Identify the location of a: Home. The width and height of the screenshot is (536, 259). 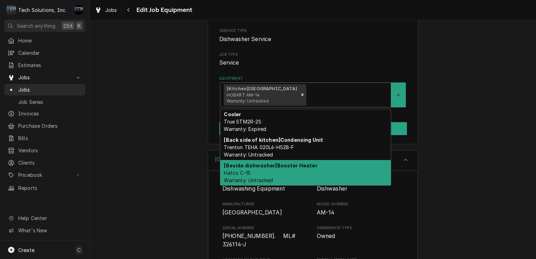
(45, 40).